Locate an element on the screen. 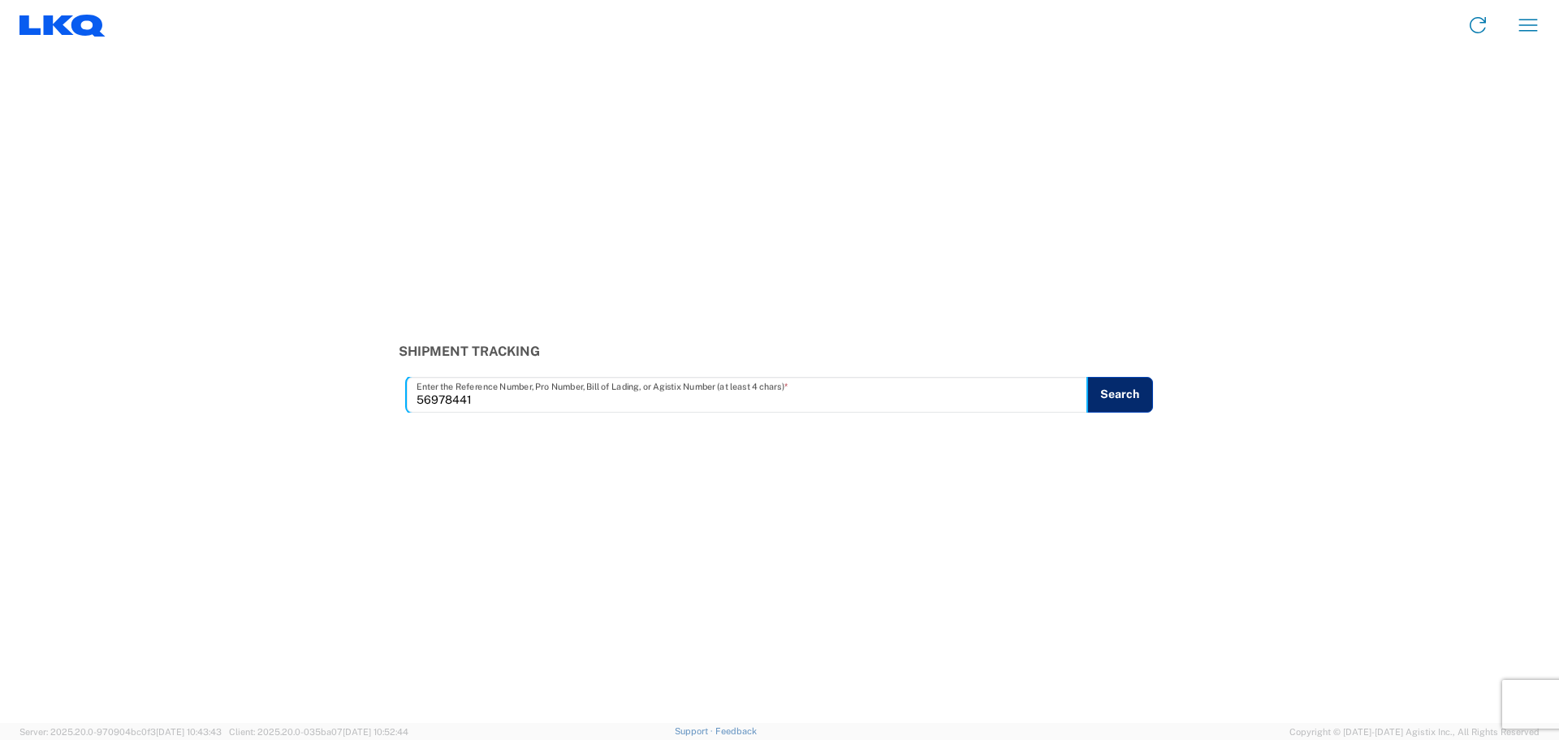 This screenshot has height=740, width=1559. span: Server: 2025.20.0-970904bc0f3 is located at coordinates (120, 732).